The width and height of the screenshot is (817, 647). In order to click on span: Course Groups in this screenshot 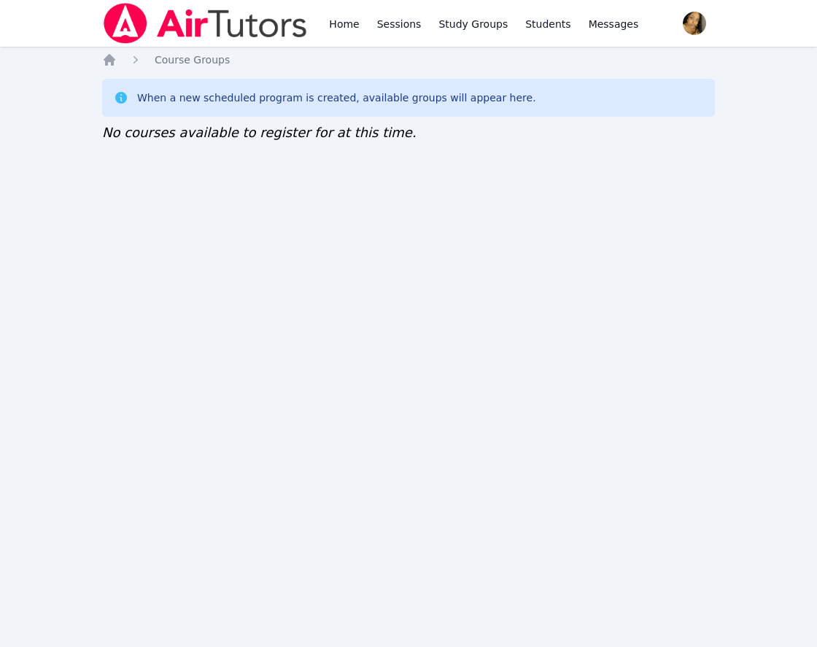, I will do `click(192, 60)`.